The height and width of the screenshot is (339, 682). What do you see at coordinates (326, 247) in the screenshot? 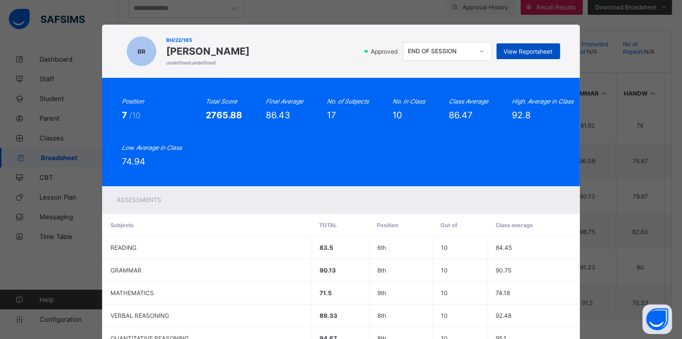
I see `span: 83.5` at bounding box center [326, 247].